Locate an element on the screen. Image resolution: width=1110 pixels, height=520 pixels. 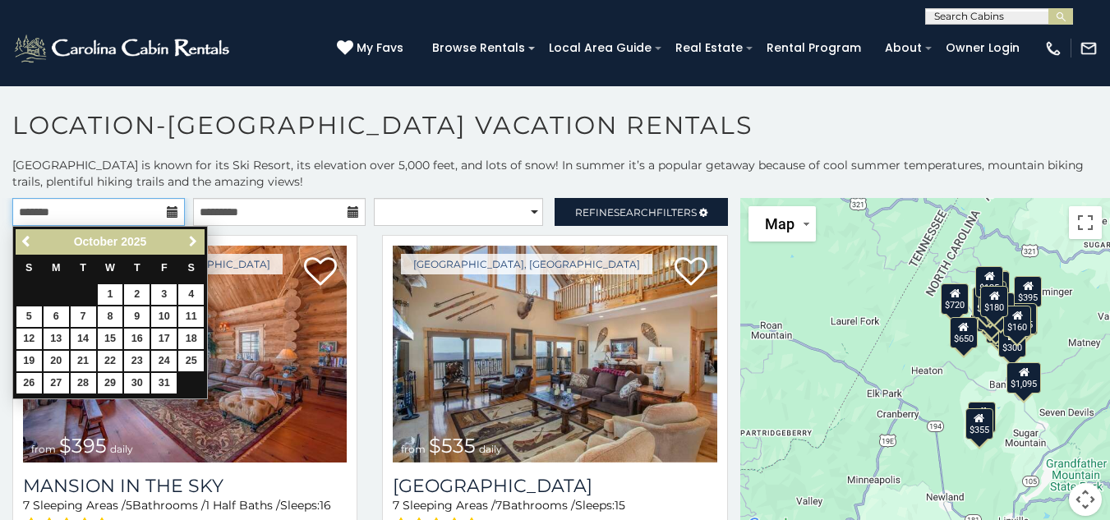
a: 21 is located at coordinates (83, 361).